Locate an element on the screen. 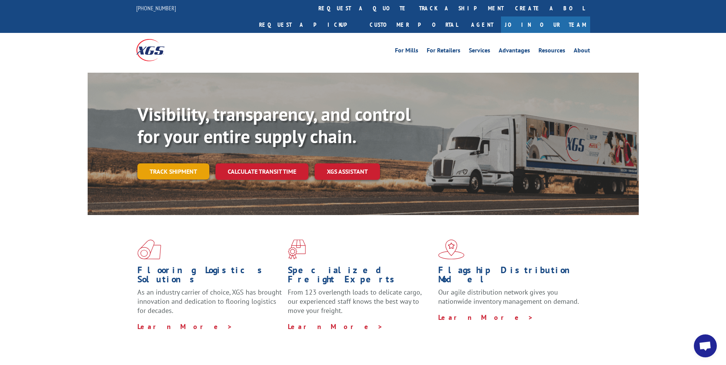 The image size is (726, 365). a: Agent is located at coordinates (482, 25).